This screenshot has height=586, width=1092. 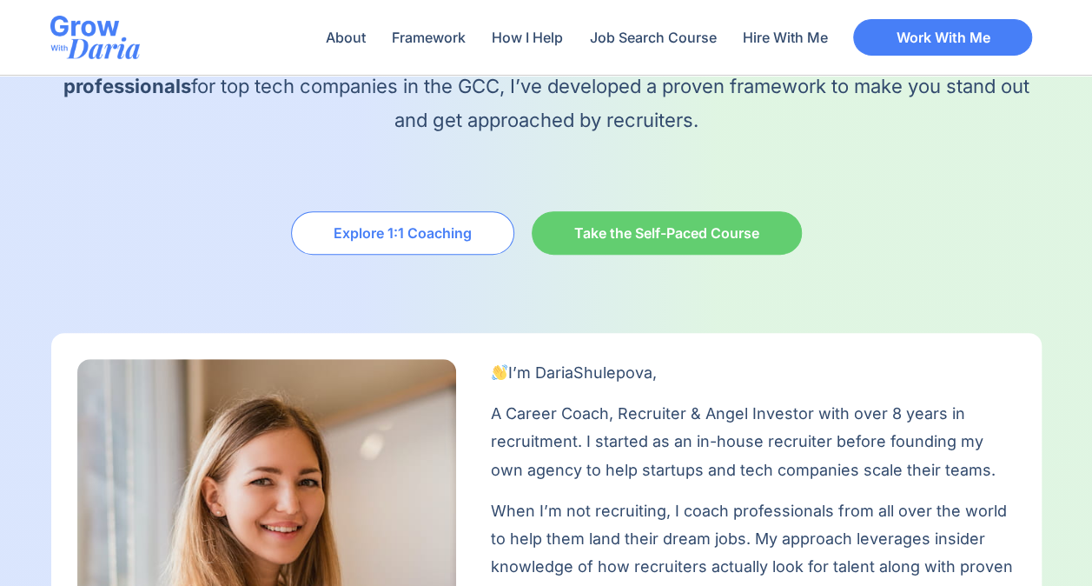 What do you see at coordinates (402, 233) in the screenshot?
I see `a: Explore 1:1 Coaching` at bounding box center [402, 233].